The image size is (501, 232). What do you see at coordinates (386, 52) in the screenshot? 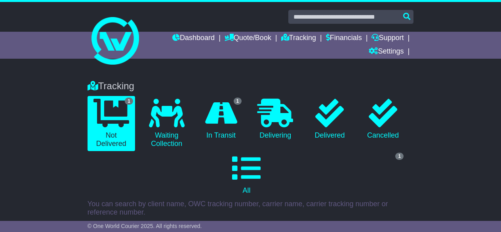
I see `a: Settings` at bounding box center [386, 52].